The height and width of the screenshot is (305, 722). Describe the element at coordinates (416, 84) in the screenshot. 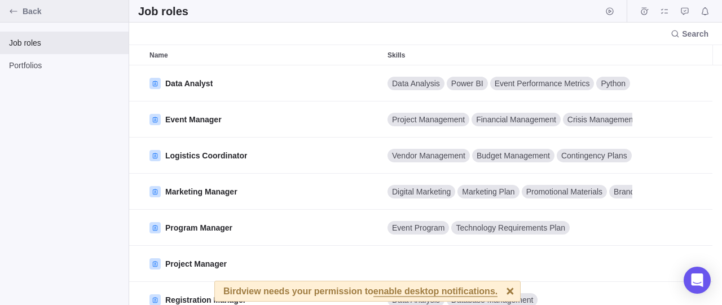

I see `span: Data Analysis` at that location.